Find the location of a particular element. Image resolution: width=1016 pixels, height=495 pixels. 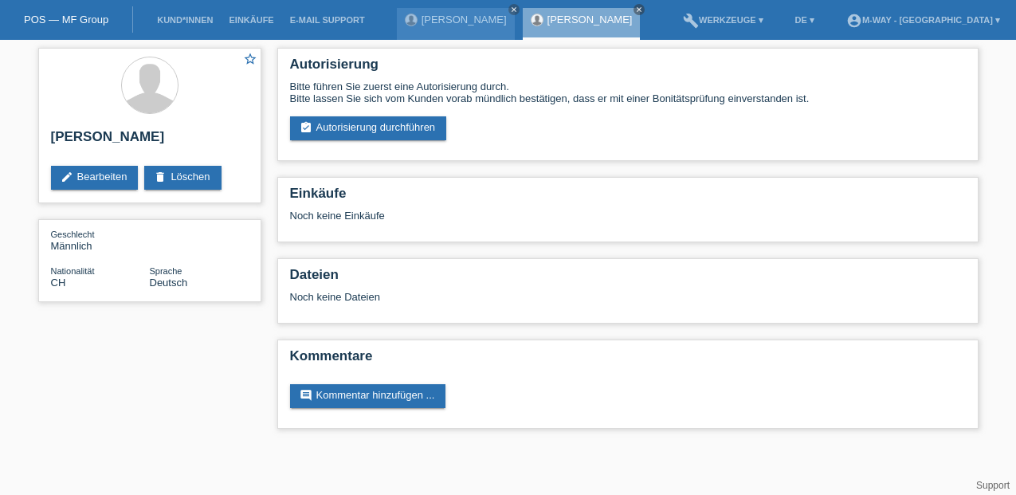

a: Kund*innen is located at coordinates (185, 20).